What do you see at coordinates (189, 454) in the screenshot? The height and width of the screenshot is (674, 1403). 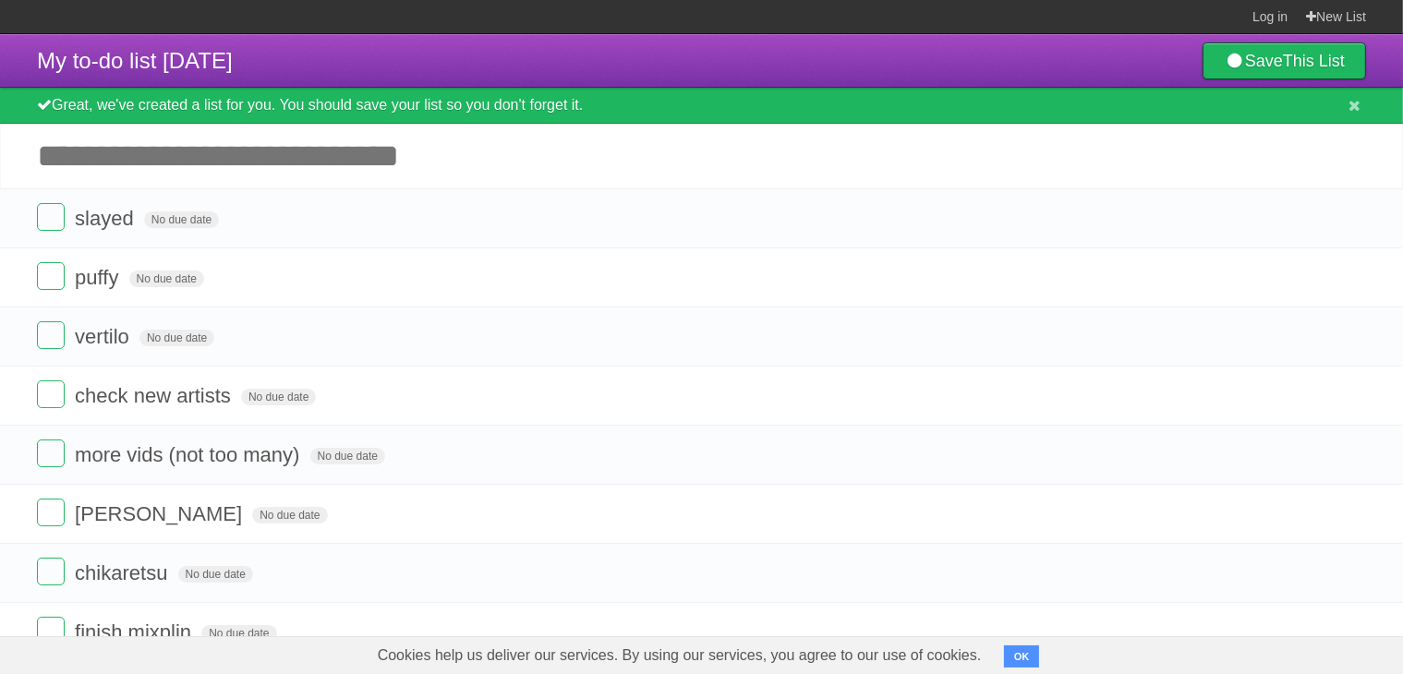 I see `span: more vids (not too many)` at bounding box center [189, 454].